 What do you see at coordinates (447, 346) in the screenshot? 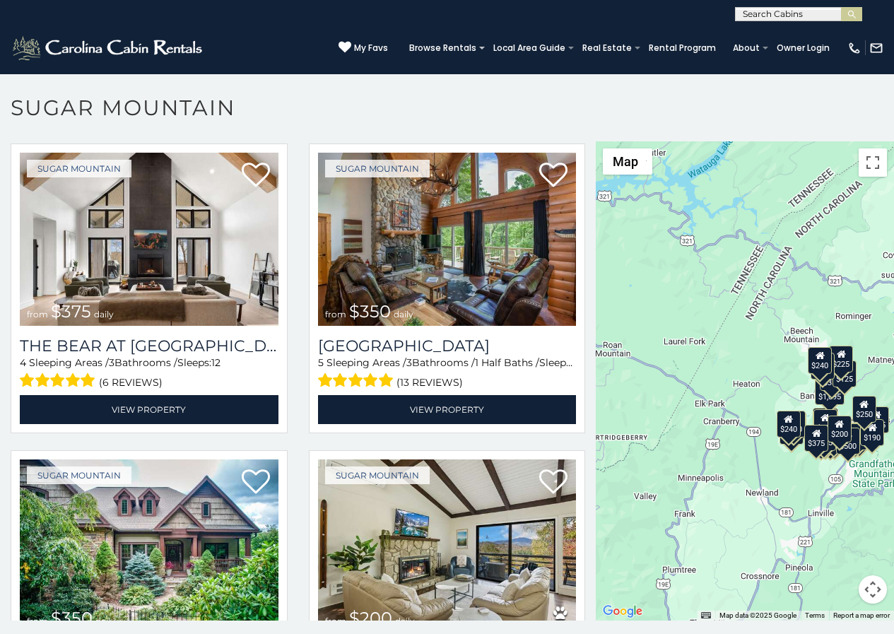
I see `h3: Grouse Moor Lodge` at bounding box center [447, 346].